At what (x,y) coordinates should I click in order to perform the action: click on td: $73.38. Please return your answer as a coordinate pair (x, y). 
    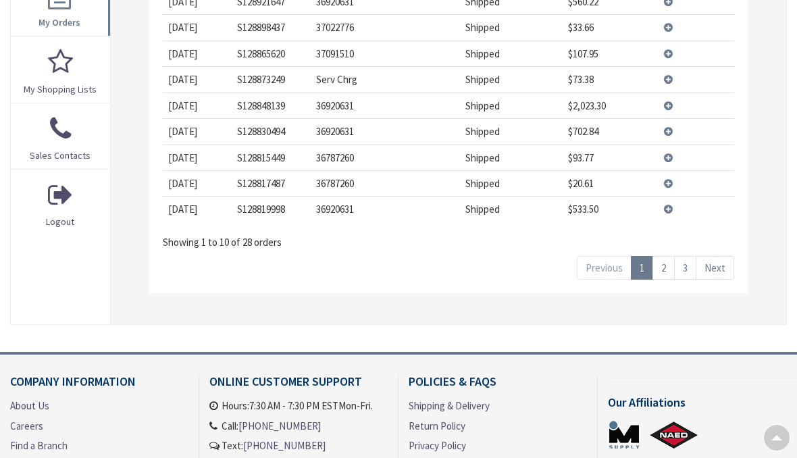
    Looking at the image, I should click on (611, 79).